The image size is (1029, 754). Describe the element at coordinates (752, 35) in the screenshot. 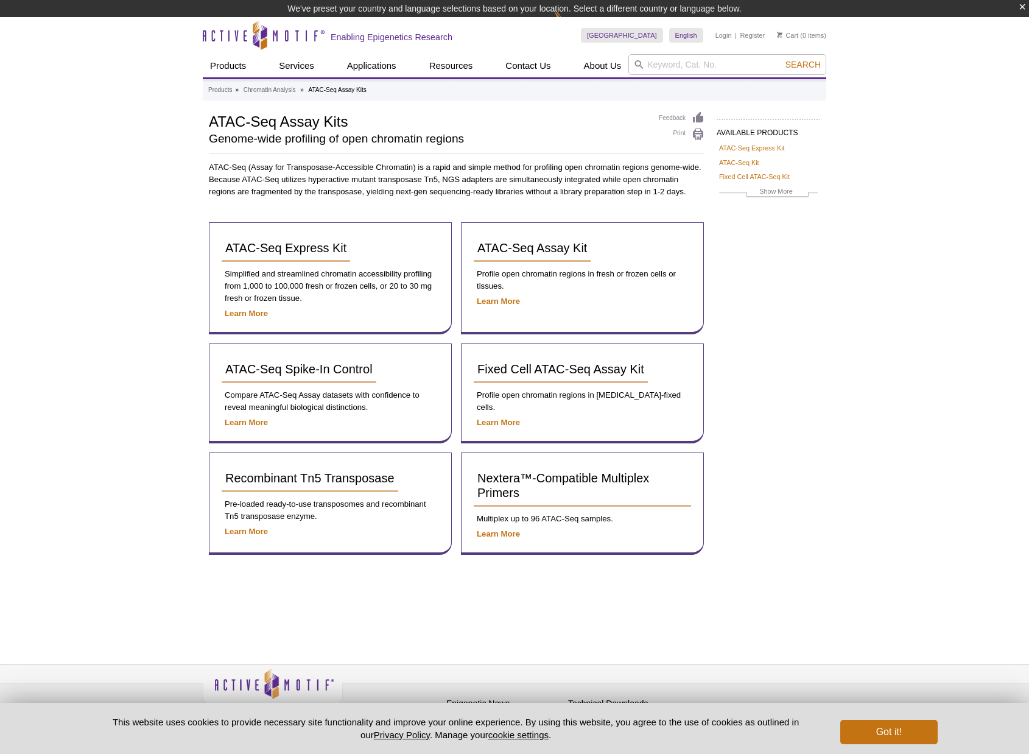

I see `a: Register` at that location.